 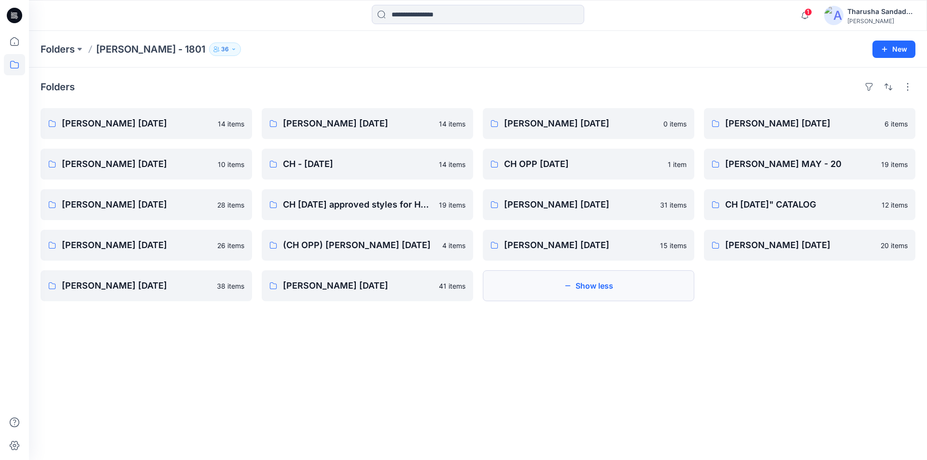 I want to click on p: 38 items, so click(x=230, y=286).